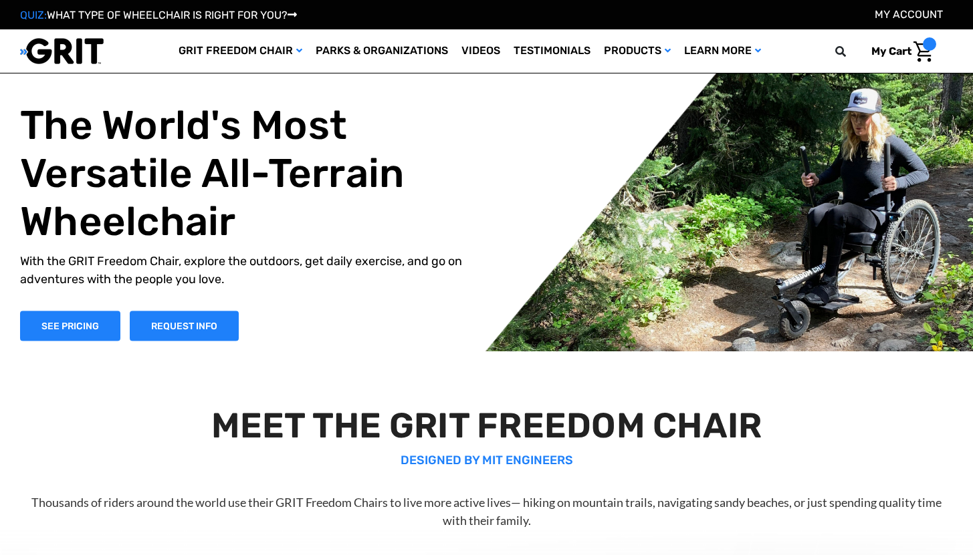 The width and height of the screenshot is (973, 555). I want to click on a: Products, so click(637, 51).